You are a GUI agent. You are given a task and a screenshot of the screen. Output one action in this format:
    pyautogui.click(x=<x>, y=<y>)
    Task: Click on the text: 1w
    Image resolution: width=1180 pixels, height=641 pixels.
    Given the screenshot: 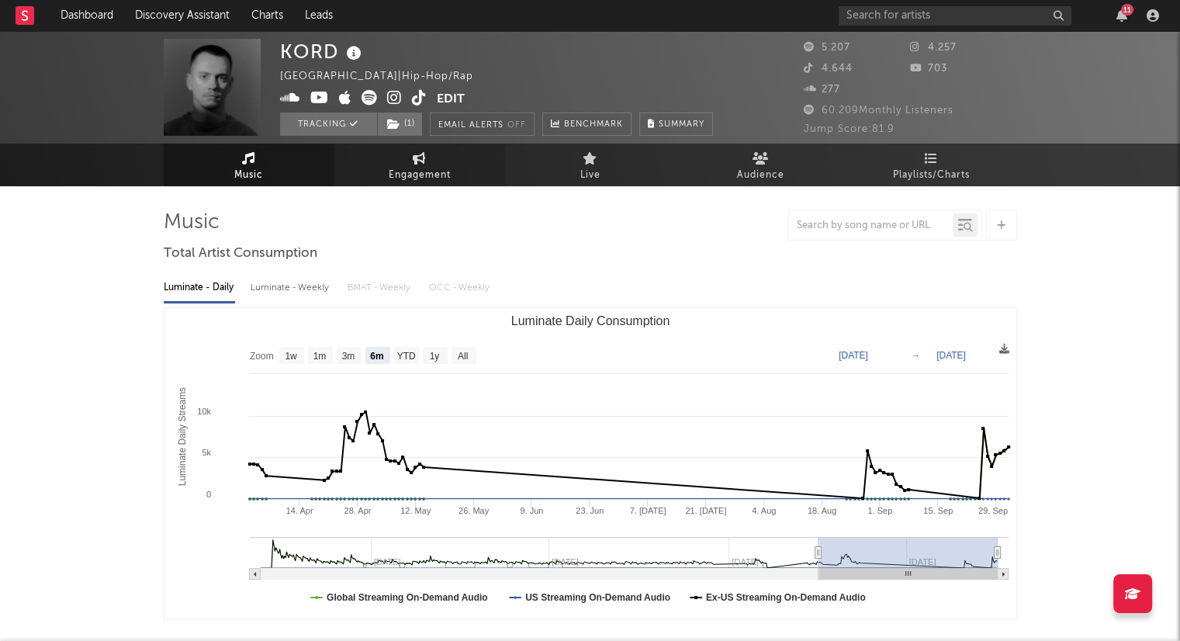 What is the action you would take?
    pyautogui.click(x=291, y=356)
    